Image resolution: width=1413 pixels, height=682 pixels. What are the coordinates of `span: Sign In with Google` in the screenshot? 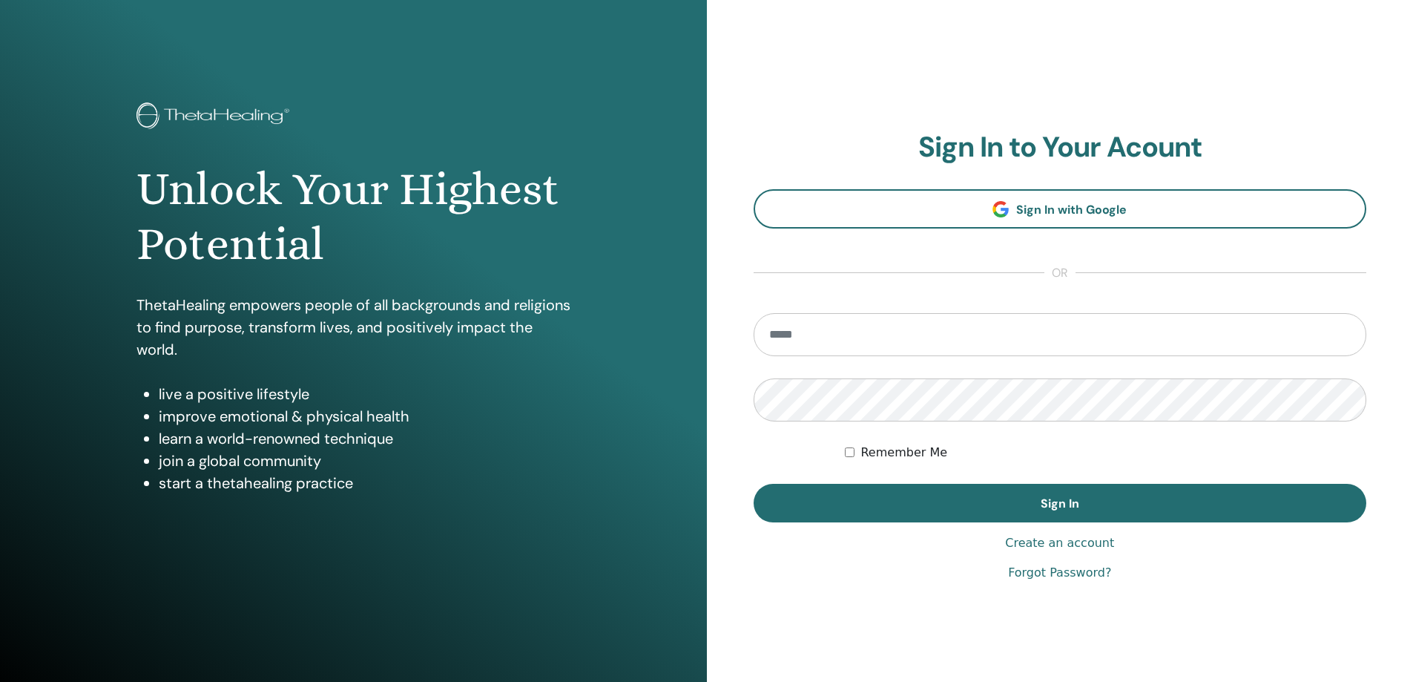 It's located at (1071, 209).